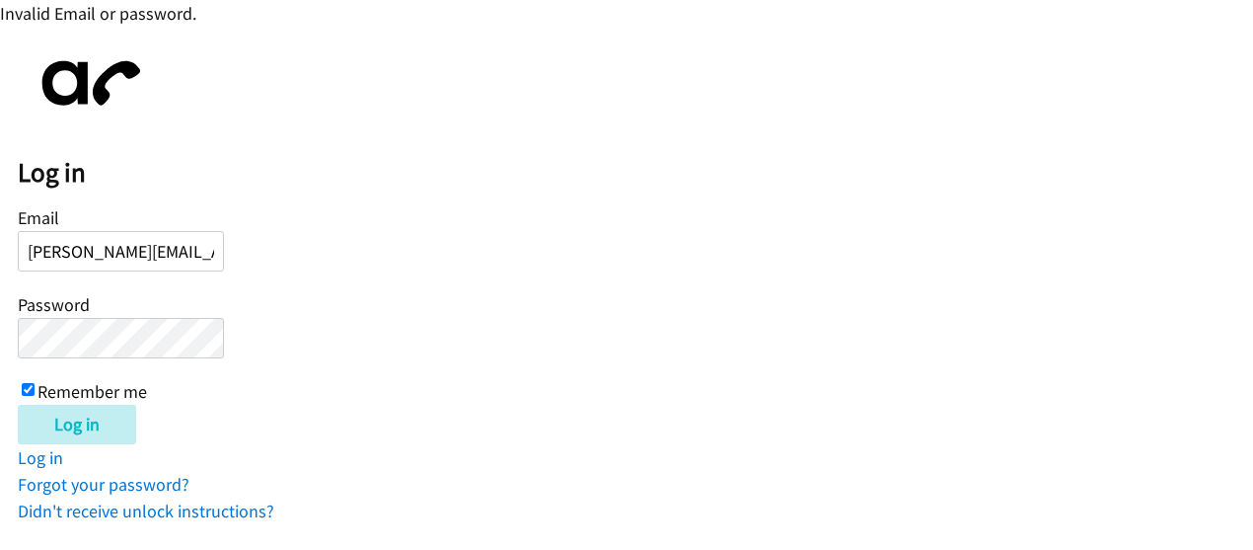 Image resolution: width=1253 pixels, height=550 pixels. I want to click on img: aphone-8a226864a2ddd6a5e75d1ebefc011f4aa8f32683c2d82f3fb0802fe031f96514.svg, so click(87, 83).